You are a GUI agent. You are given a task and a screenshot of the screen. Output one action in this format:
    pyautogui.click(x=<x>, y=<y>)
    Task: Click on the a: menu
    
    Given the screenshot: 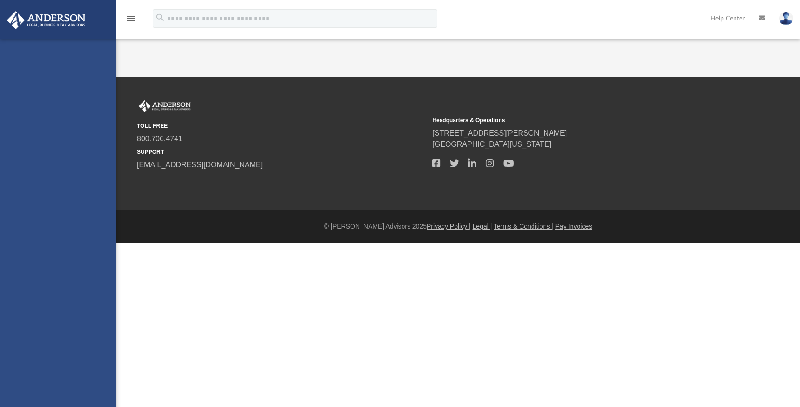 What is the action you would take?
    pyautogui.click(x=131, y=21)
    